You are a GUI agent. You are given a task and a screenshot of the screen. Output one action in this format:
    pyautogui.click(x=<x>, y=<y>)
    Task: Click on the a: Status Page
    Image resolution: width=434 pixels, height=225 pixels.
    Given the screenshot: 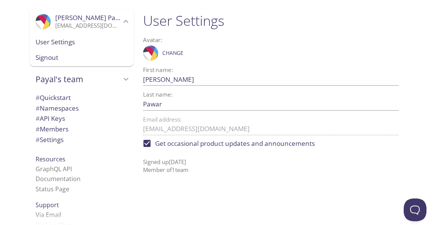 What is the action you would take?
    pyautogui.click(x=52, y=189)
    